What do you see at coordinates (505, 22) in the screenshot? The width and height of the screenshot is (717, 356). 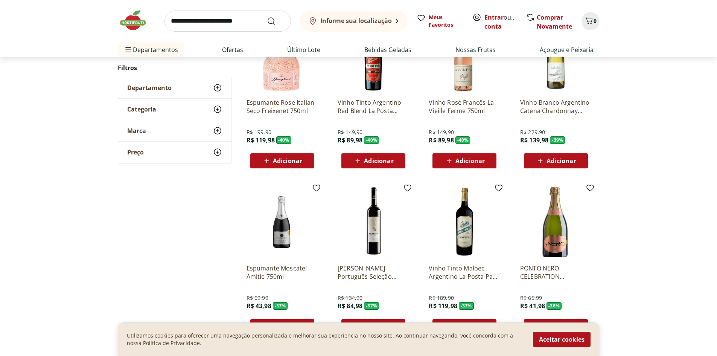 I see `a: Criar conta` at bounding box center [505, 22].